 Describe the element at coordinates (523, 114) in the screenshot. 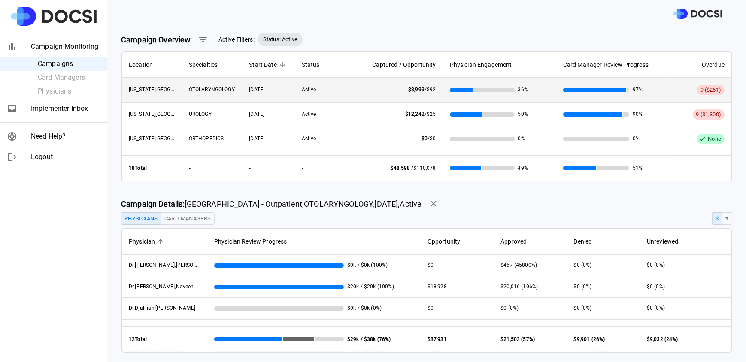

I see `span: 50%` at that location.